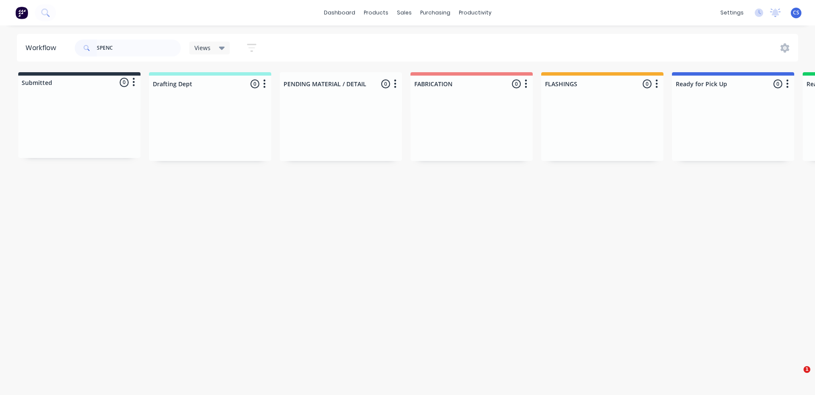 This screenshot has height=395, width=815. Describe the element at coordinates (339, 13) in the screenshot. I see `a: dashboard` at that location.